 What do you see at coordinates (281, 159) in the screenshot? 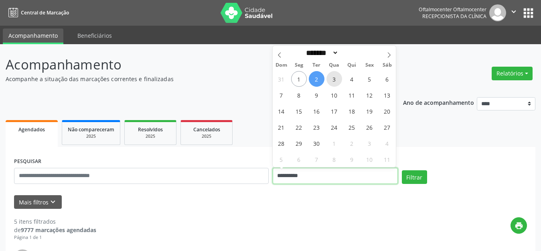
I see `span: Outubro 5, 2025` at bounding box center [281, 159].